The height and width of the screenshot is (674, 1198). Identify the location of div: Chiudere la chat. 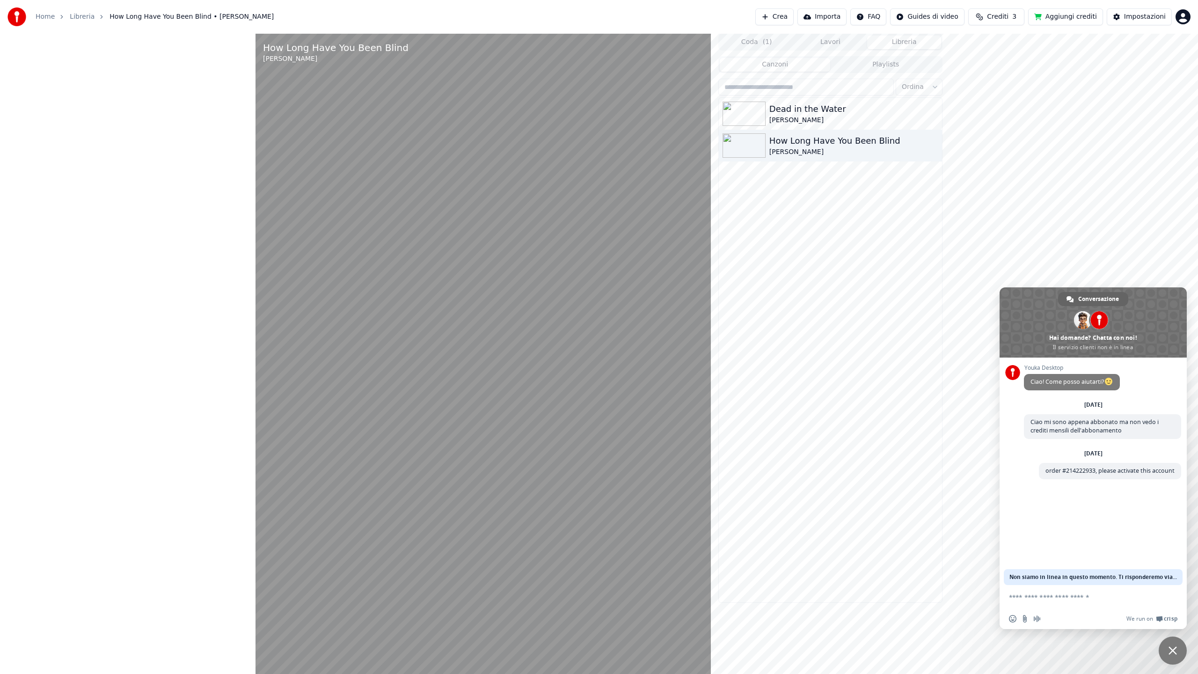
(1172, 650).